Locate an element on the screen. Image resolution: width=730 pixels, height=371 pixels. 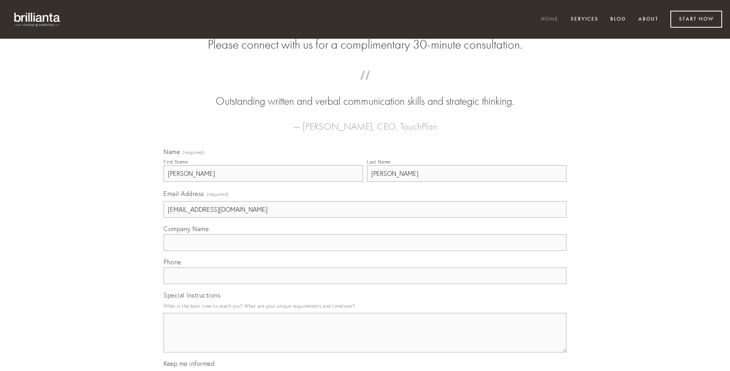
a: Blog is located at coordinates (618, 19).